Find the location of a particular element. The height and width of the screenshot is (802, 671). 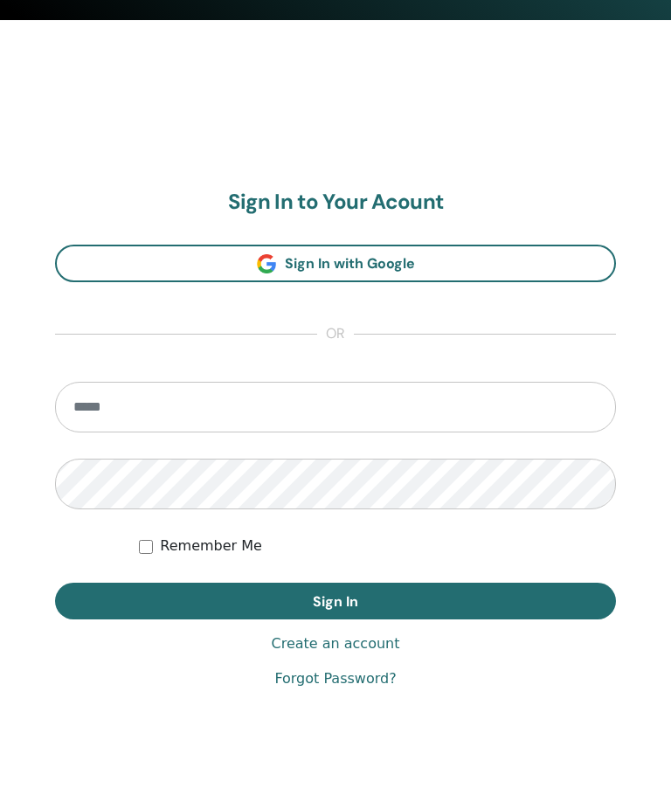

div: Keep me authenticated indefinitely or until I manually logout is located at coordinates (377, 547).